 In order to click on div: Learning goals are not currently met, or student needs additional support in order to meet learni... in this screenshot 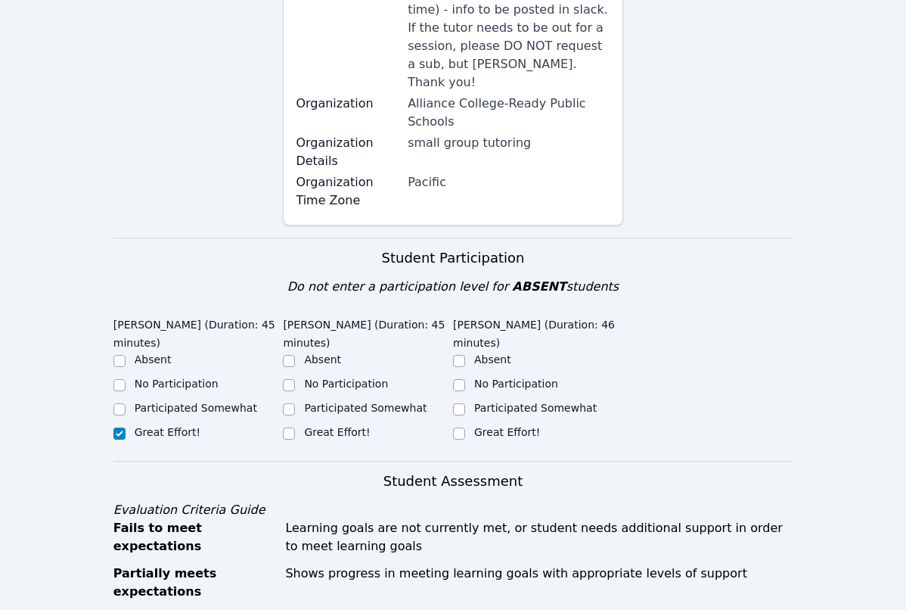, I will do `click(538, 537)`.